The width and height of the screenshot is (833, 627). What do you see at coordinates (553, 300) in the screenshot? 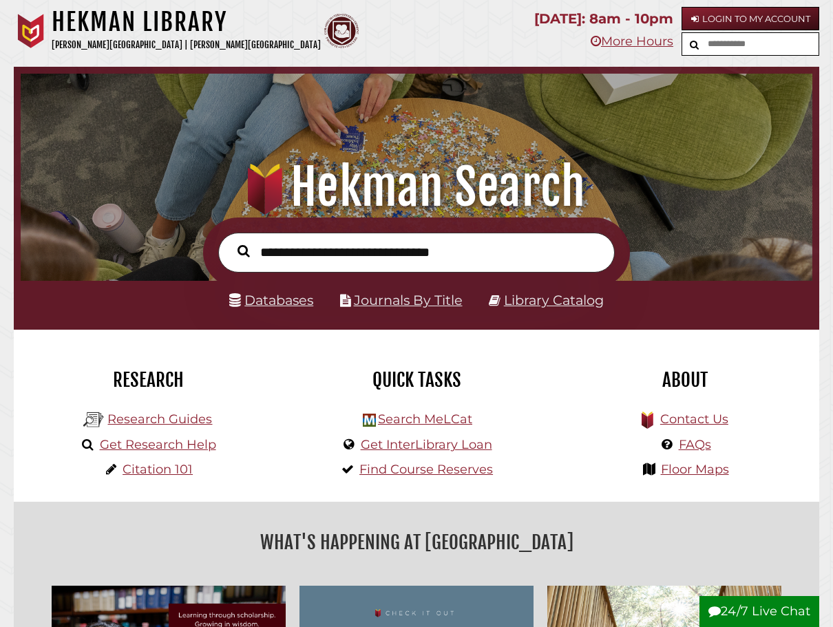
I see `a: Library Catalog` at bounding box center [553, 300].